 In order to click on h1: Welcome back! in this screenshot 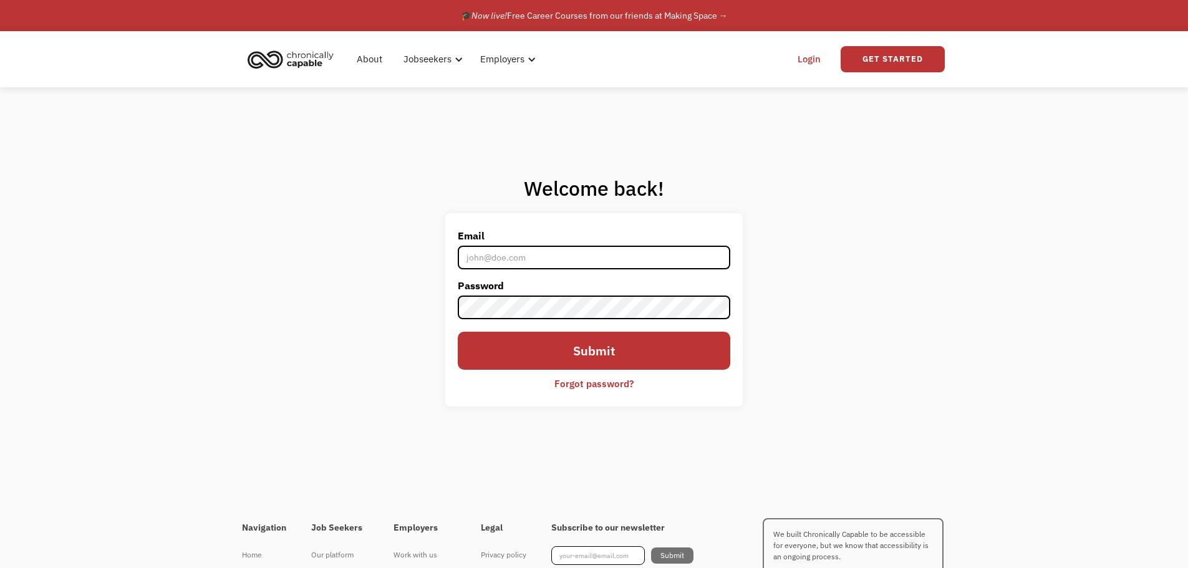, I will do `click(594, 188)`.